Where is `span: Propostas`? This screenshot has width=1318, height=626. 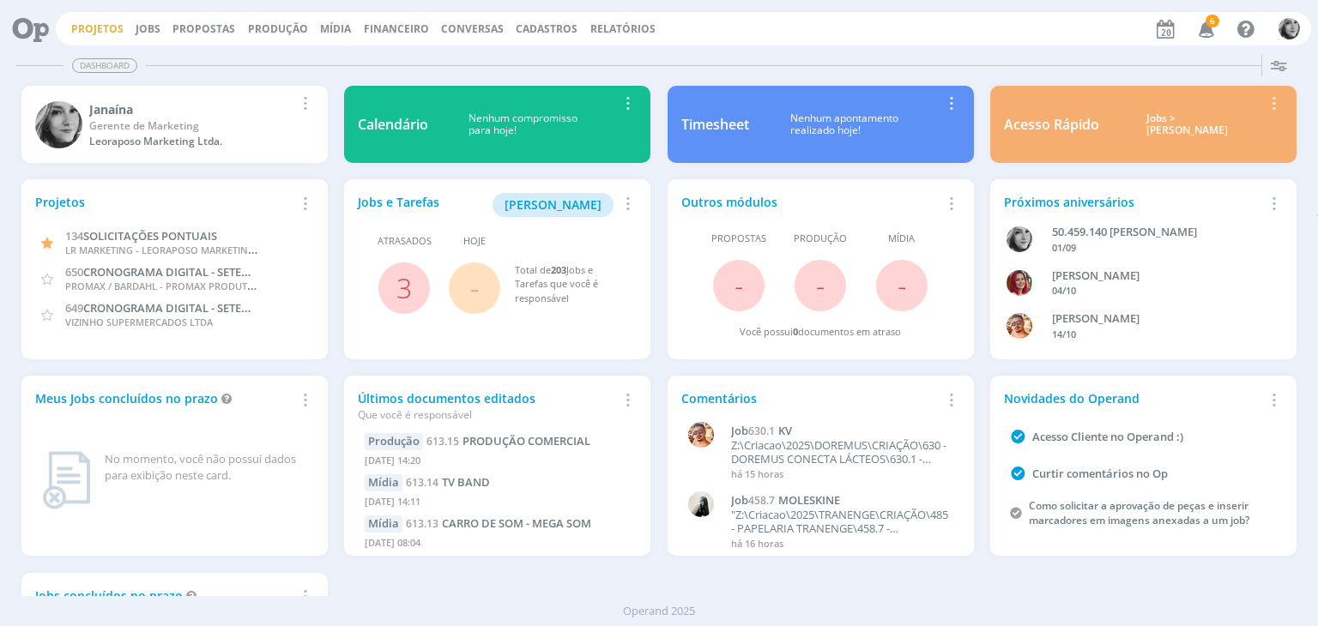
span: Propostas is located at coordinates (739, 239).